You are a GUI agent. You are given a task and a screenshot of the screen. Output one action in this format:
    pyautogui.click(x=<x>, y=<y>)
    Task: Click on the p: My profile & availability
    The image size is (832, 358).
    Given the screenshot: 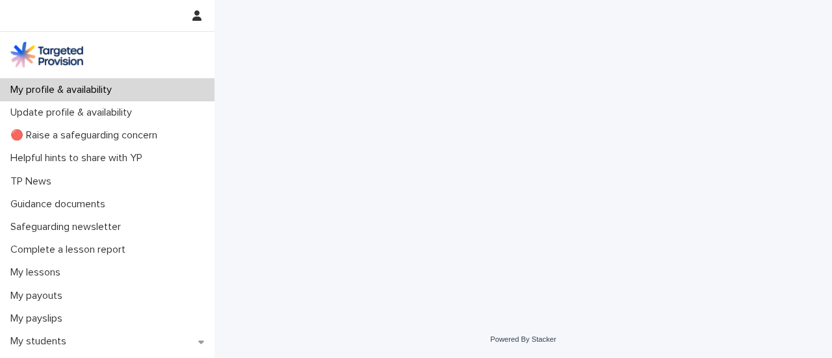 What is the action you would take?
    pyautogui.click(x=64, y=90)
    